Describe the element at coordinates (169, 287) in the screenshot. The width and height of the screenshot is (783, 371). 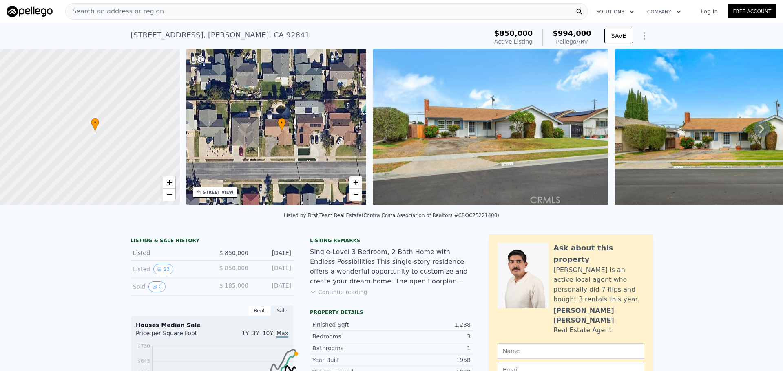
I see `div: Sold` at that location.